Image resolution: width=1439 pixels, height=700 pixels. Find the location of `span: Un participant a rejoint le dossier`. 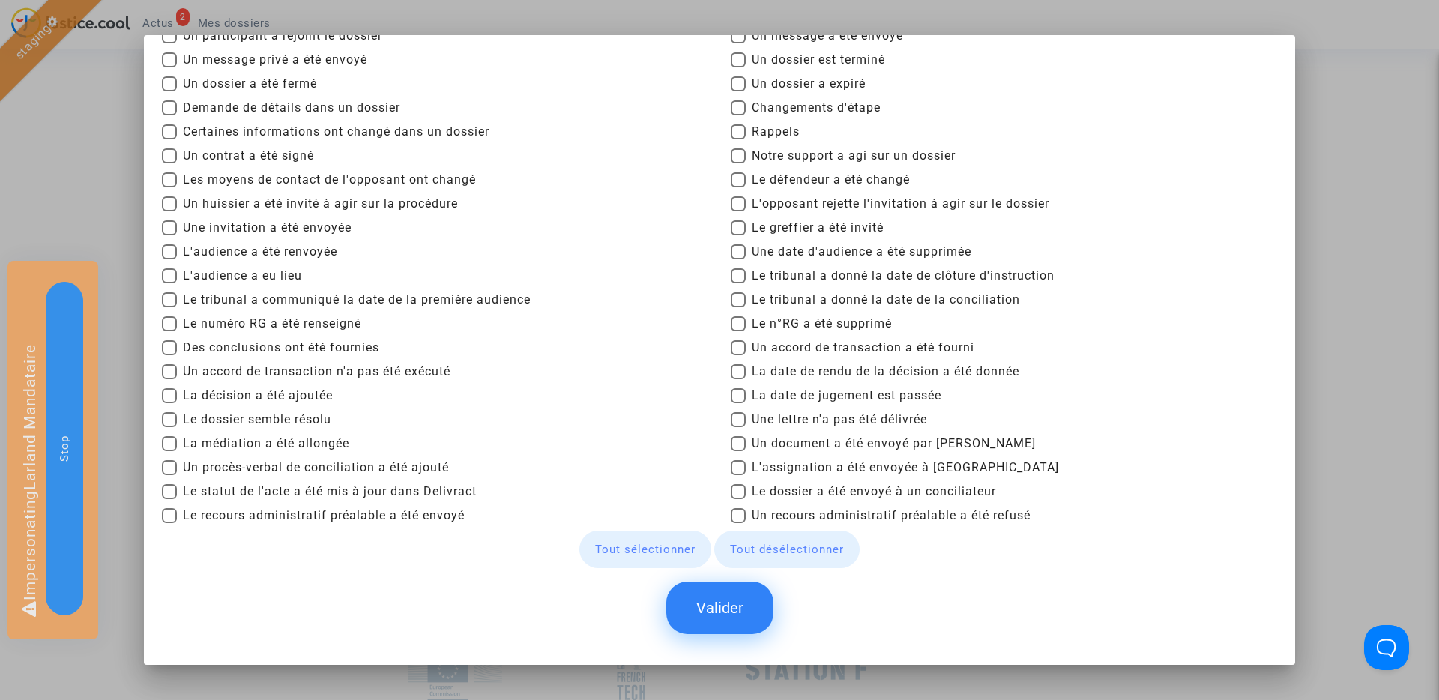

span: Un participant a rejoint le dossier is located at coordinates (282, 36).